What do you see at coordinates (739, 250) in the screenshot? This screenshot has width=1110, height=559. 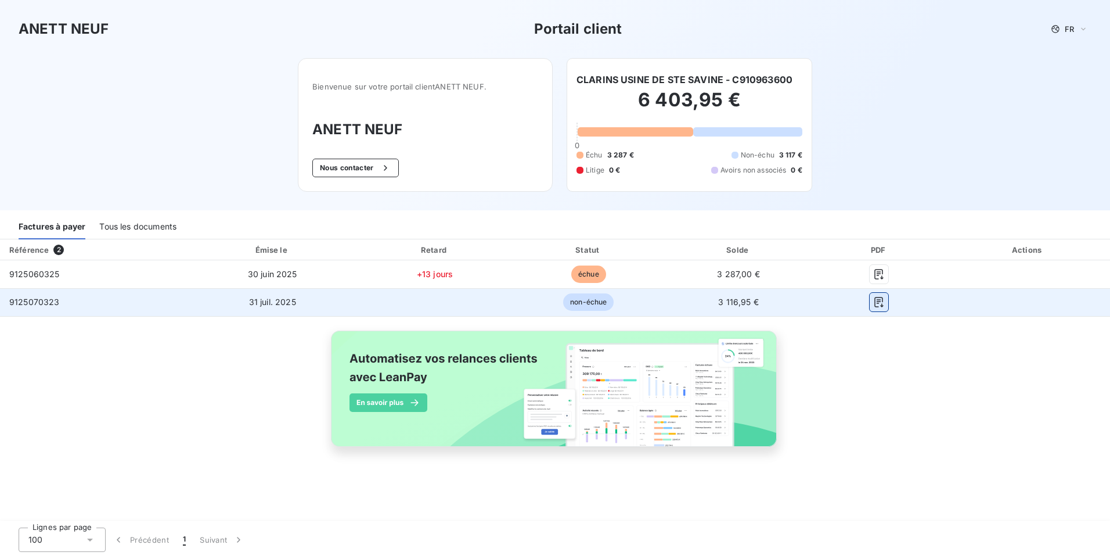 I see `div: Solde` at bounding box center [739, 250].